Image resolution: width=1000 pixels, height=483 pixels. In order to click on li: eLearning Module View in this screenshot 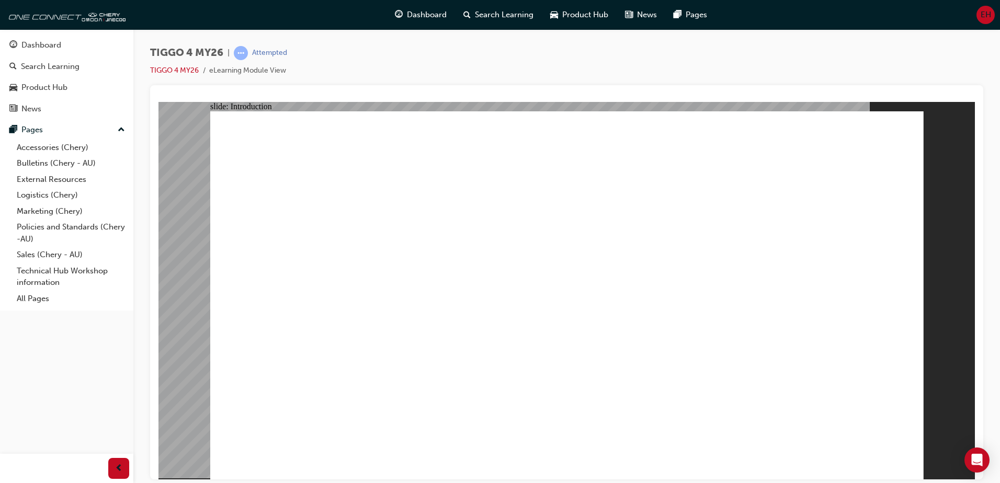, I will do `click(247, 71)`.